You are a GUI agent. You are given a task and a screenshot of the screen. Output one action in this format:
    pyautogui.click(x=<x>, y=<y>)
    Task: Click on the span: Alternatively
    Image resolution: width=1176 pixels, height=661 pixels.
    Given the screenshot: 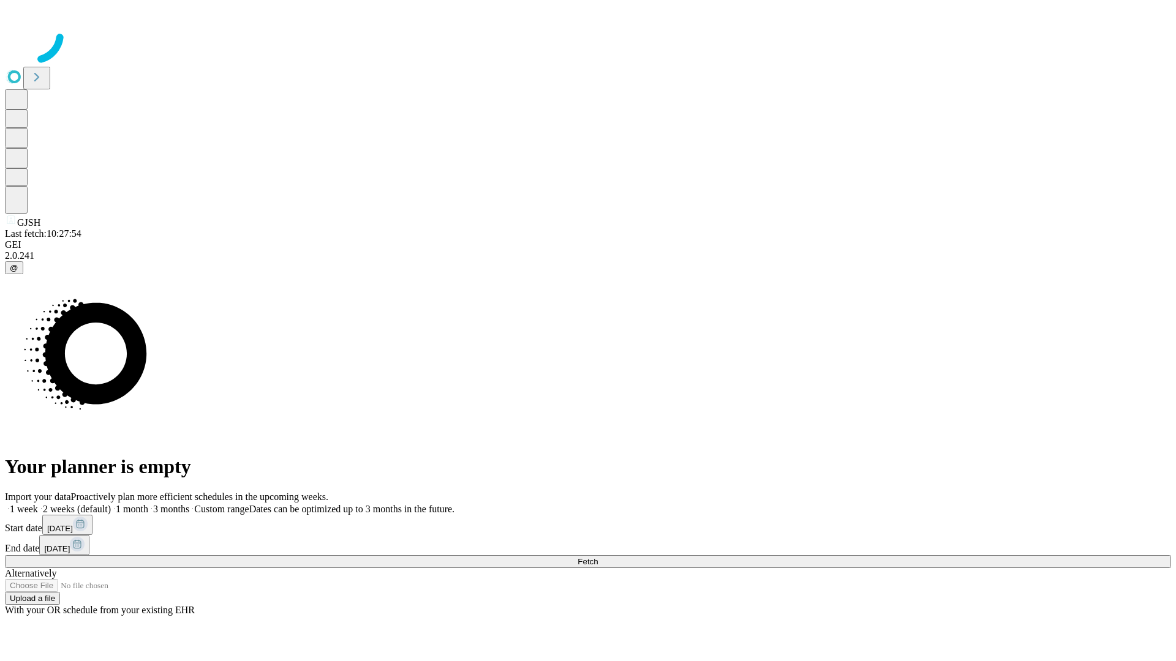 What is the action you would take?
    pyautogui.click(x=31, y=573)
    